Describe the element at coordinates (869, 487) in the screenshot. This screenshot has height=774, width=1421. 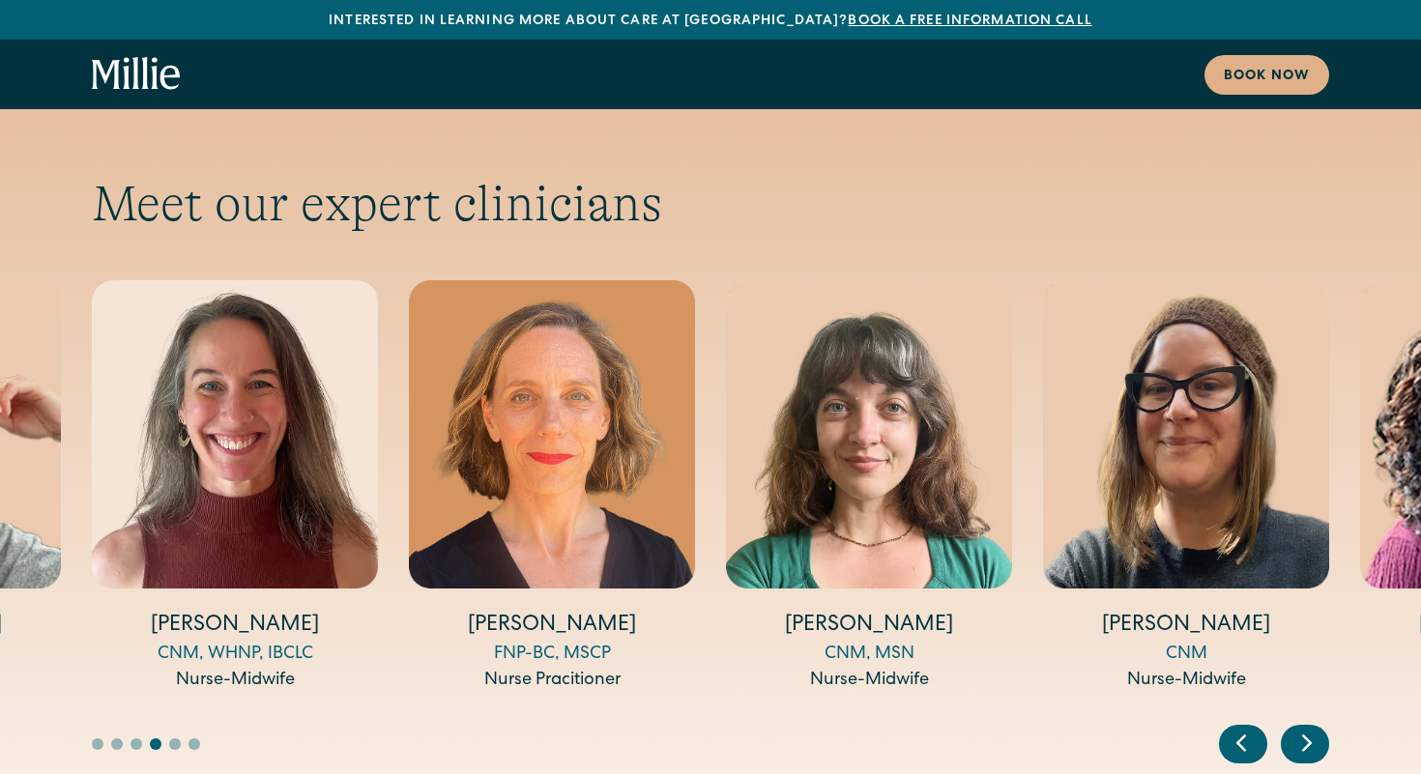
I see `div: 9 / 14` at that location.